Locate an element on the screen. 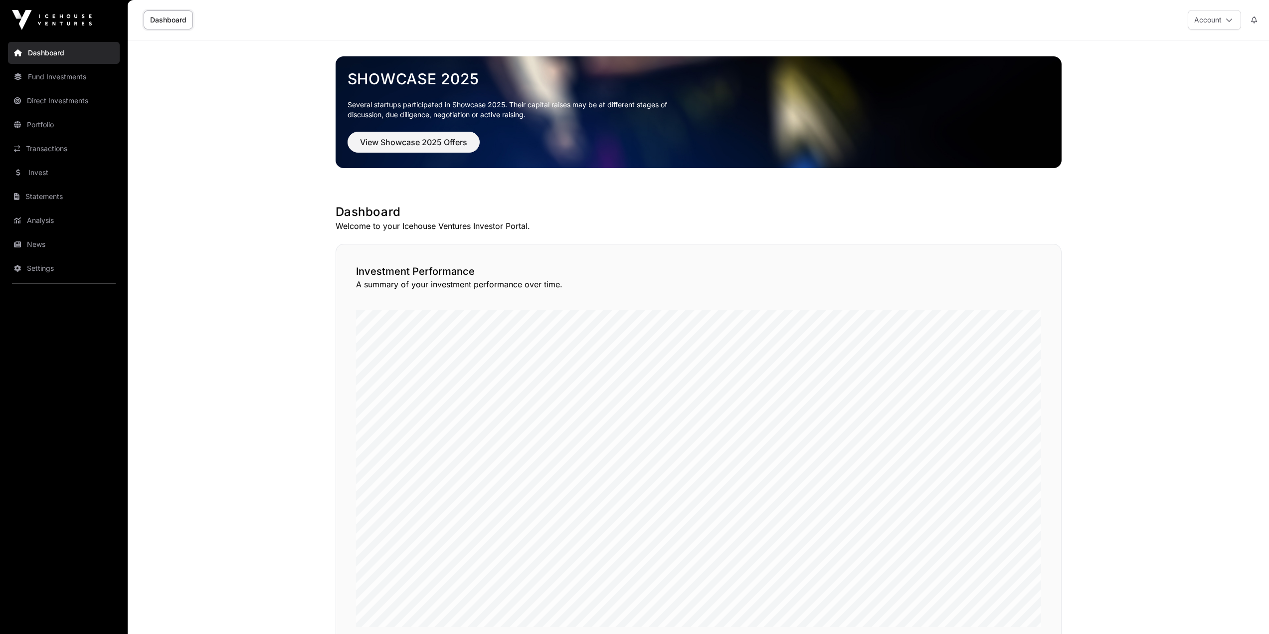  h1: Dashboard is located at coordinates (698, 212).